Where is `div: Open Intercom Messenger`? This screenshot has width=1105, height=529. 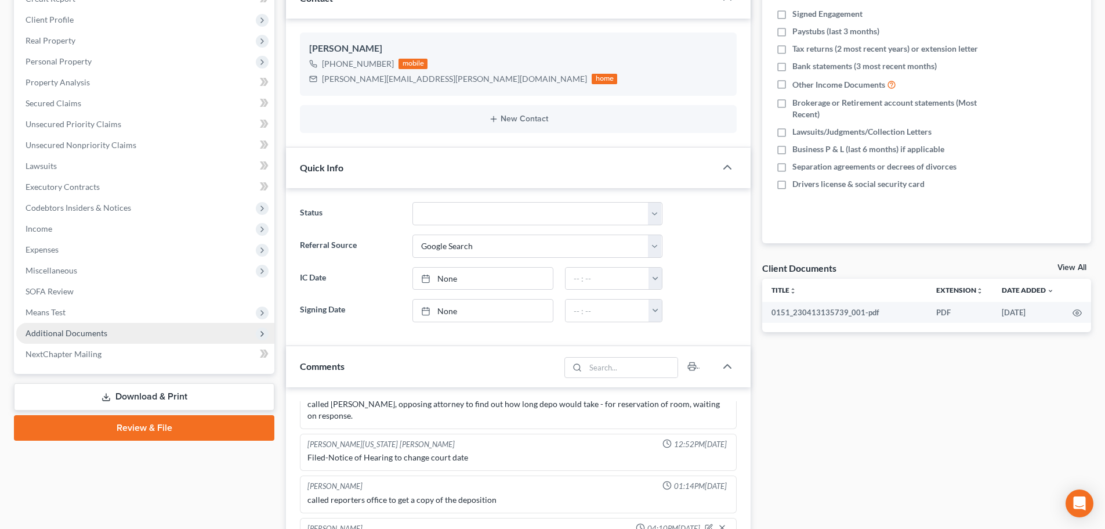 div: Open Intercom Messenger is located at coordinates (1080, 503).